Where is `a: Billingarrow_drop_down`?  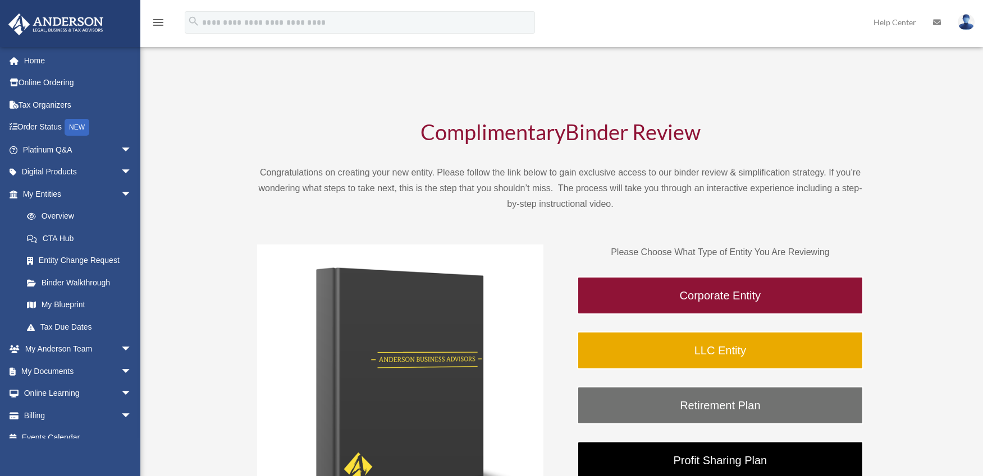
a: Billingarrow_drop_down is located at coordinates (78, 416).